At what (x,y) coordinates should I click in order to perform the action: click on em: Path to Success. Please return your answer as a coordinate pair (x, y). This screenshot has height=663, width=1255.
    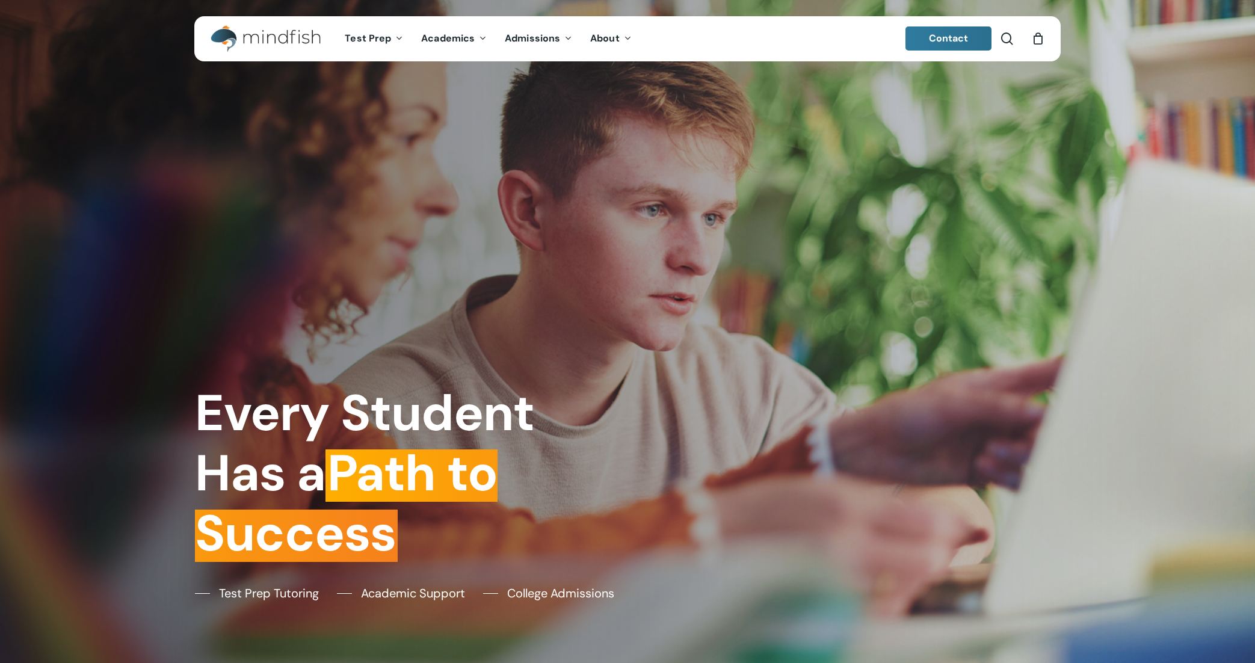
    Looking at the image, I should click on (346, 503).